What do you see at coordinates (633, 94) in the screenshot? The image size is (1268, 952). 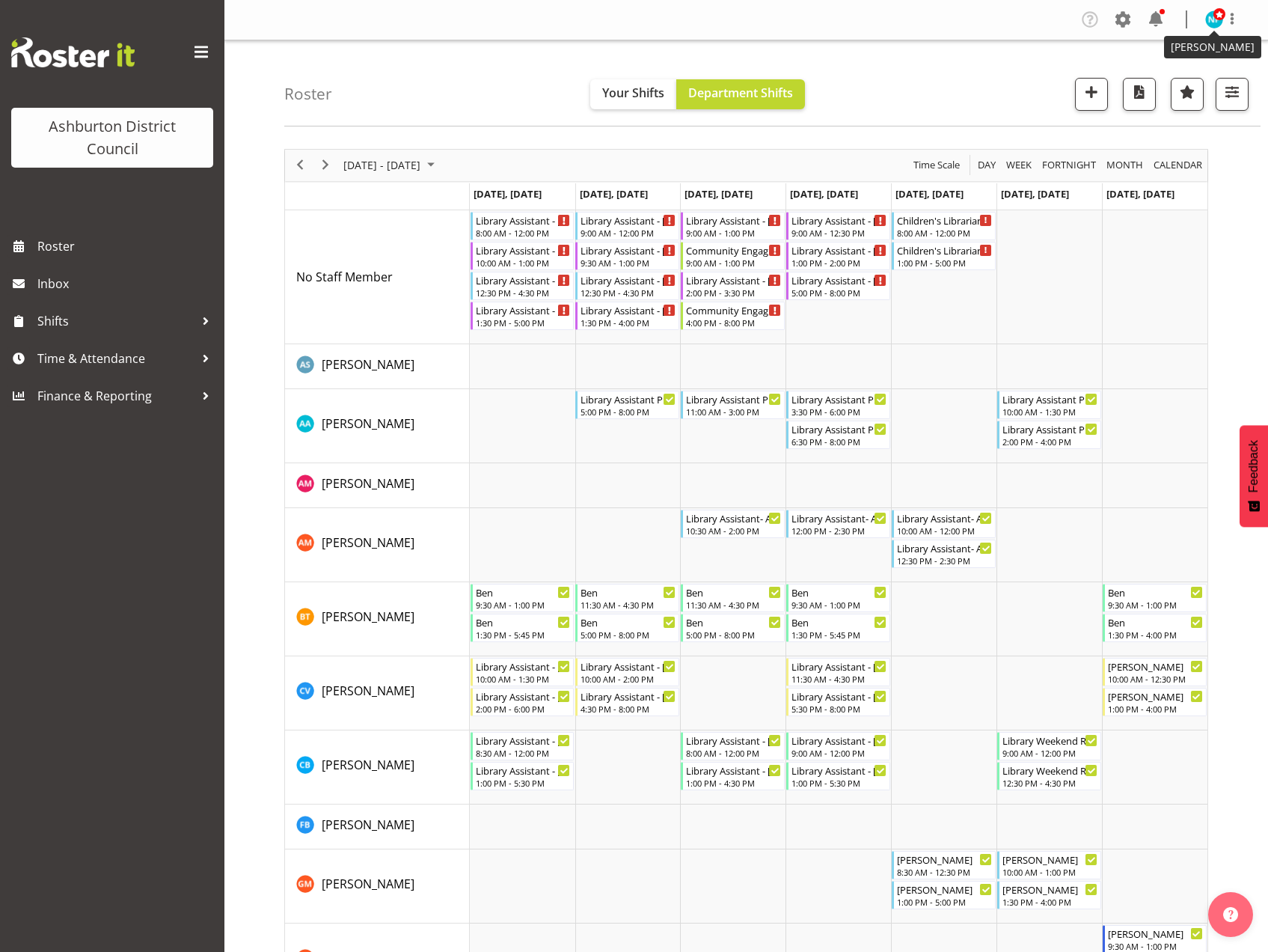 I see `button: Your Shifts` at bounding box center [633, 94].